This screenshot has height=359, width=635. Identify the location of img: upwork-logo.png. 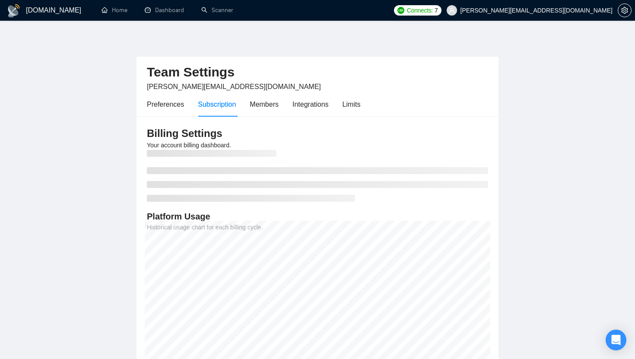
(401, 10).